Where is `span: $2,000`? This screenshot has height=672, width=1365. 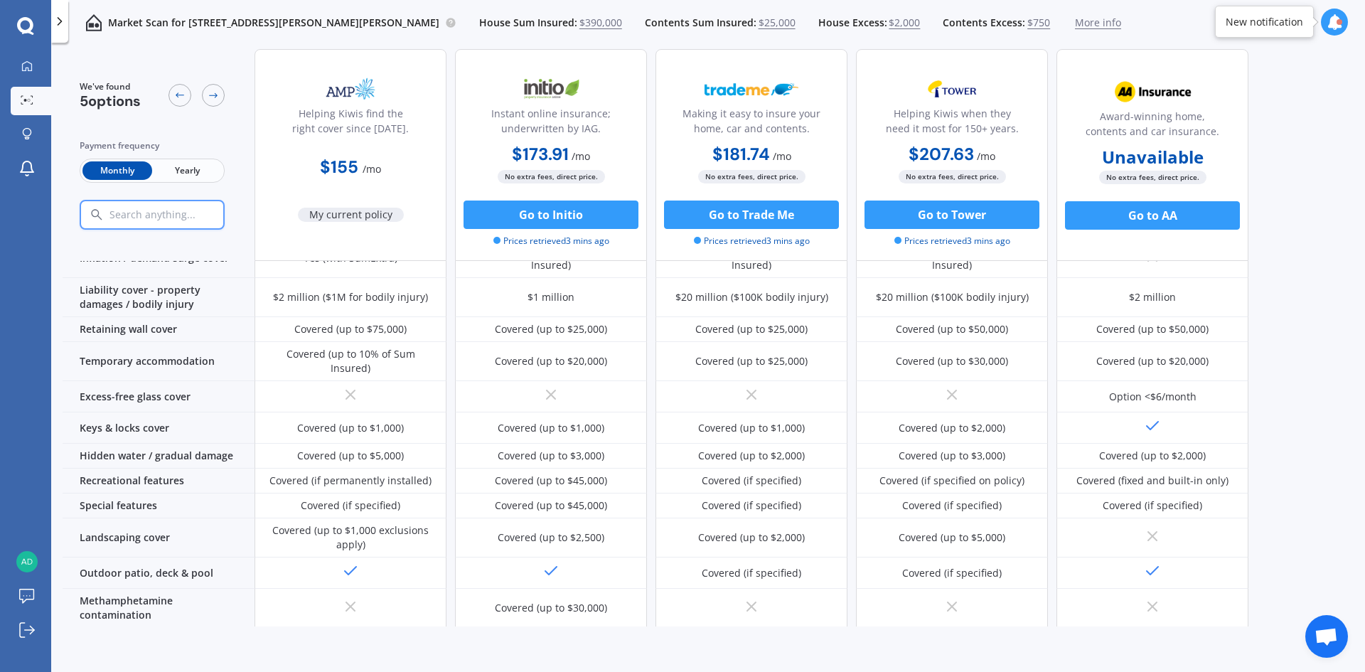
span: $2,000 is located at coordinates (904, 23).